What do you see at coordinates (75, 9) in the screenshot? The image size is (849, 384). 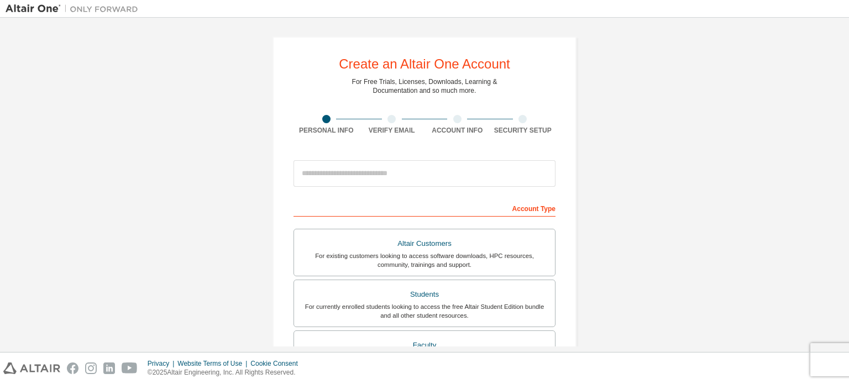 I see `img: Altair One` at bounding box center [75, 9].